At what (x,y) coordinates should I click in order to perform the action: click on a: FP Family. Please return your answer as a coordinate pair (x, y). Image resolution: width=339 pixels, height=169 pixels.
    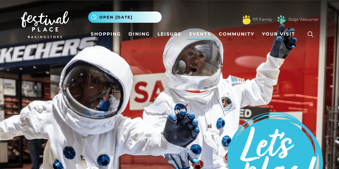
    Looking at the image, I should click on (262, 19).